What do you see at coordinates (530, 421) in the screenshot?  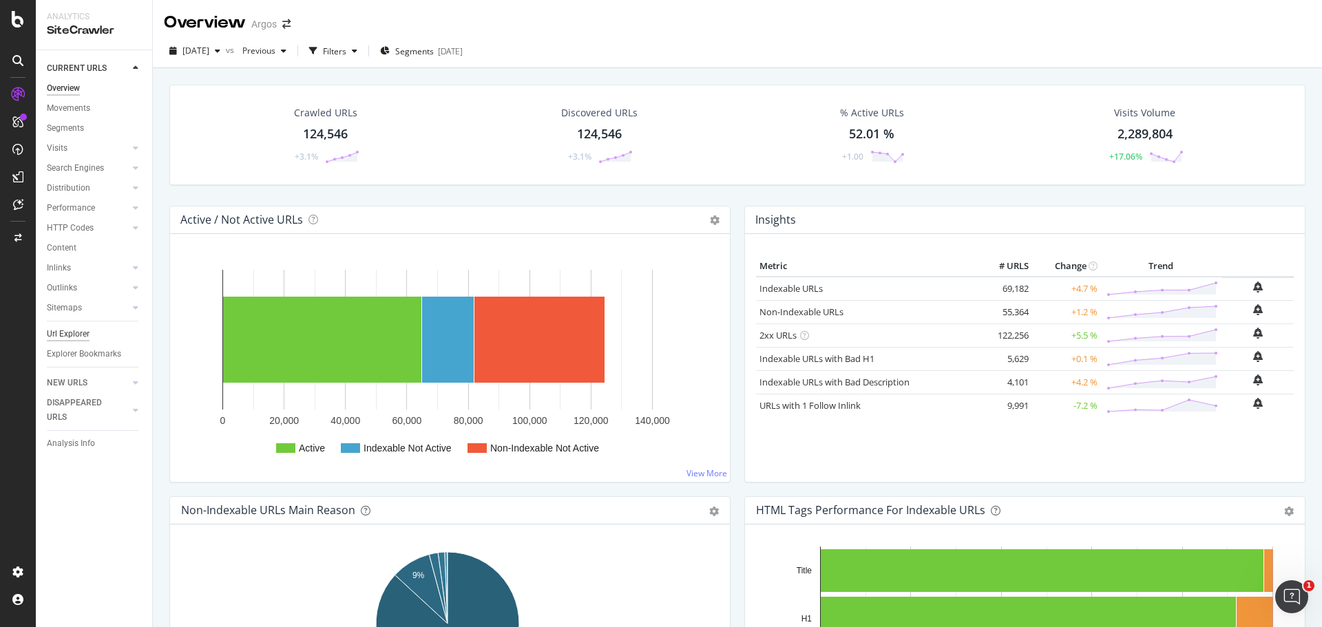 I see `text: 100,000` at bounding box center [530, 421].